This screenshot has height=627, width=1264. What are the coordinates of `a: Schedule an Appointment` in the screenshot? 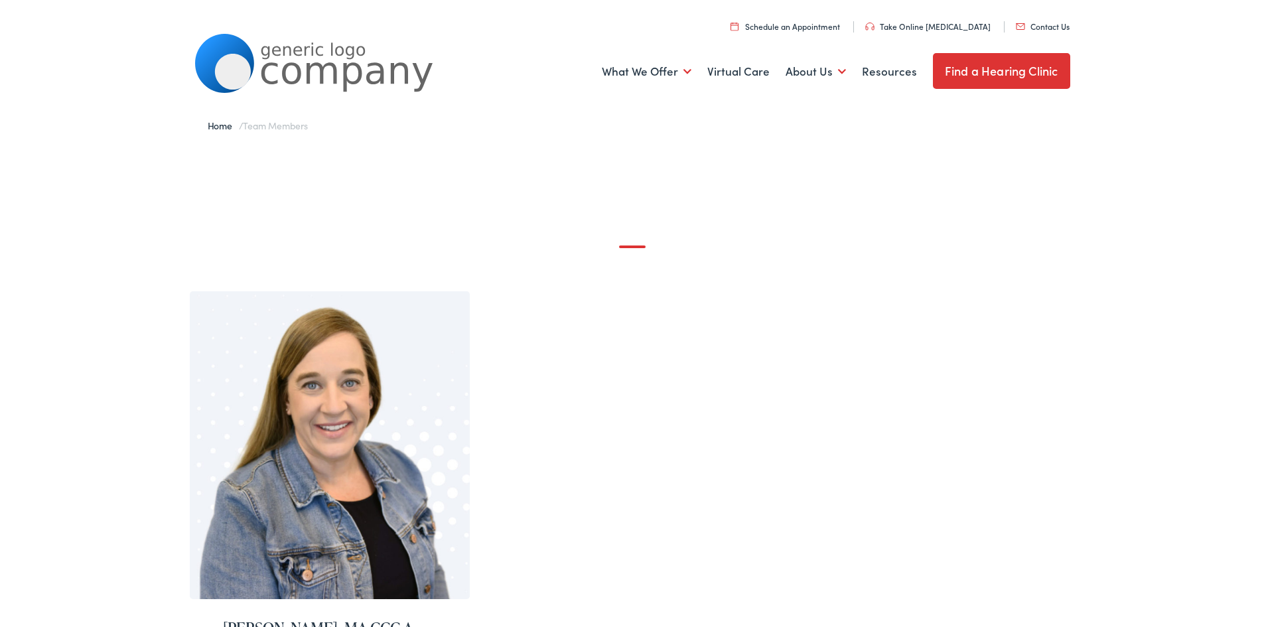 It's located at (785, 26).